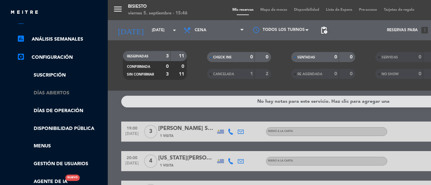 The height and width of the screenshot is (185, 431). What do you see at coordinates (61, 75) in the screenshot?
I see `a: Suscripción` at bounding box center [61, 75].